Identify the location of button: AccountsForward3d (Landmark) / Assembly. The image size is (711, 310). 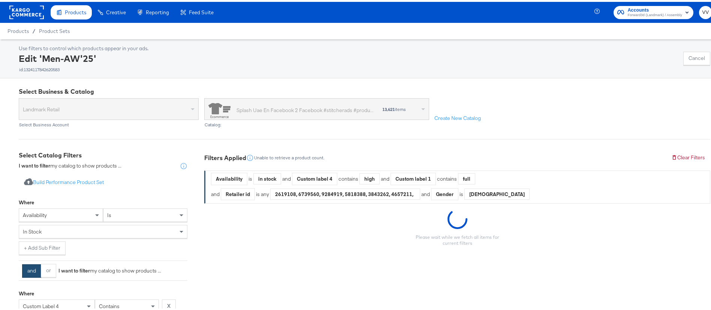
(654, 10).